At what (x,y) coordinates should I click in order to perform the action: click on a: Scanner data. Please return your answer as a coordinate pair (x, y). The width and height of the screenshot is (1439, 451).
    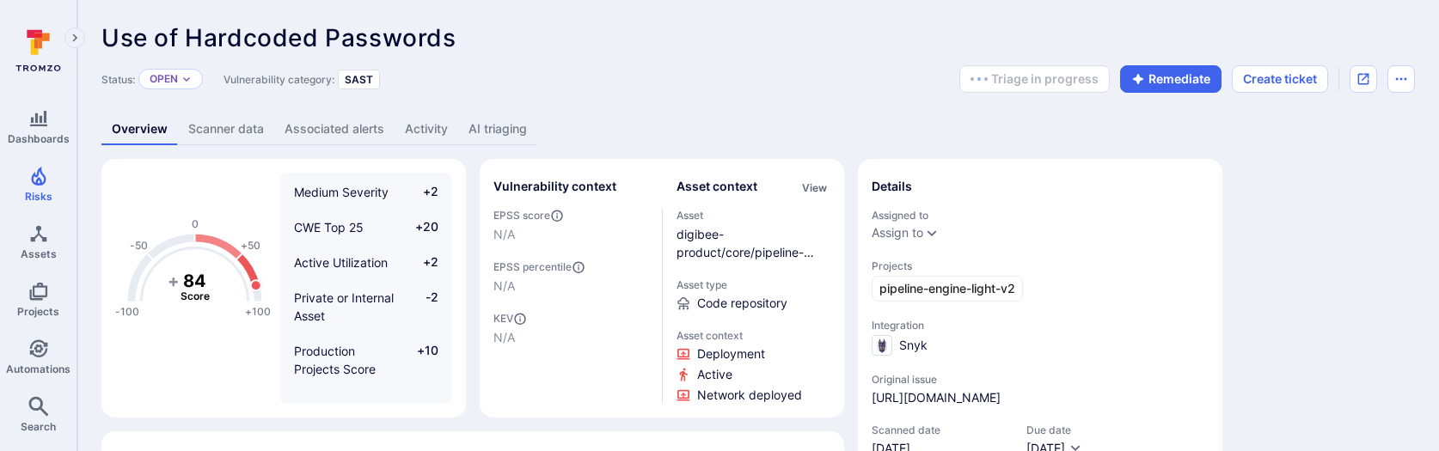
    Looking at the image, I should click on (226, 129).